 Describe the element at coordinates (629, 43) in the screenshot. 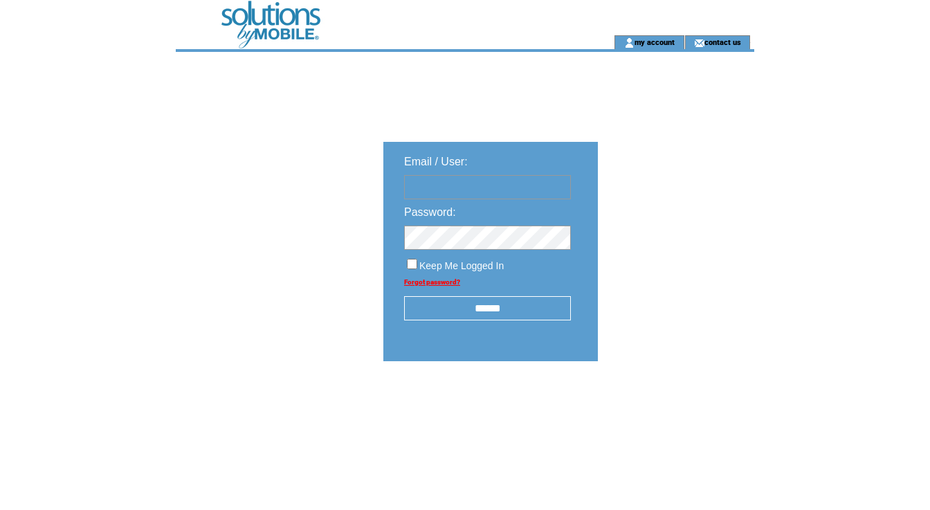

I see `img: account_icon.gif;jsessionid=7A015AD3A7A46451BFEEF60DA0670739` at that location.